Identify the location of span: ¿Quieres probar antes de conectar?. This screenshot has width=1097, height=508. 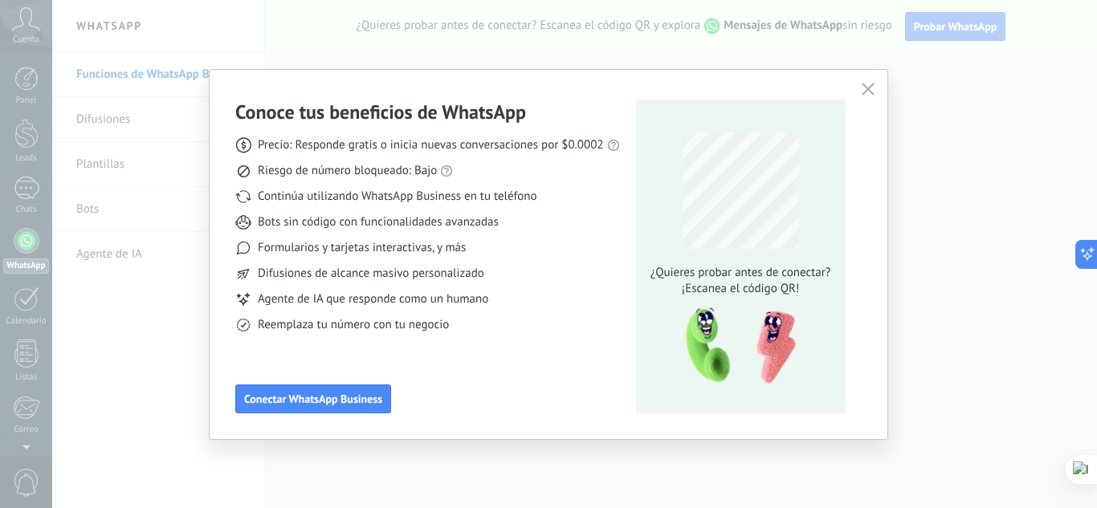
(740, 273).